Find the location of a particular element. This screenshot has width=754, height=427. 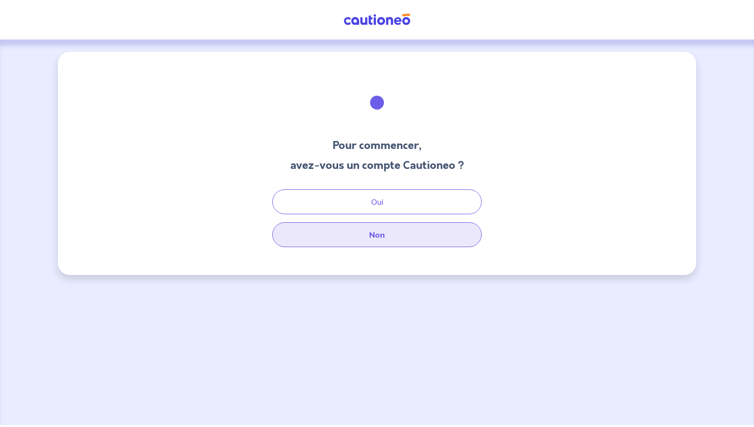

button: Non is located at coordinates (377, 235).